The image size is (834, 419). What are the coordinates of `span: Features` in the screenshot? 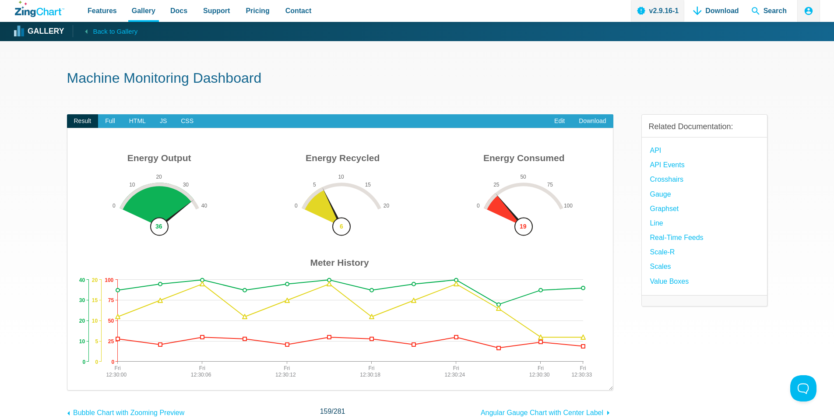 It's located at (102, 11).